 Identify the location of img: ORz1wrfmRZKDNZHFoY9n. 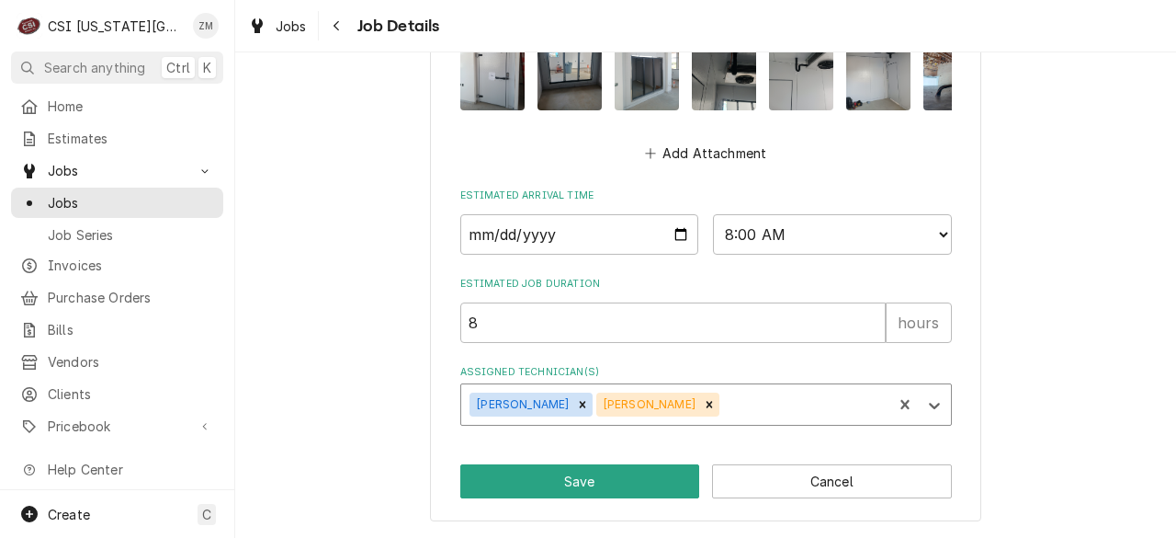
(801, 67).